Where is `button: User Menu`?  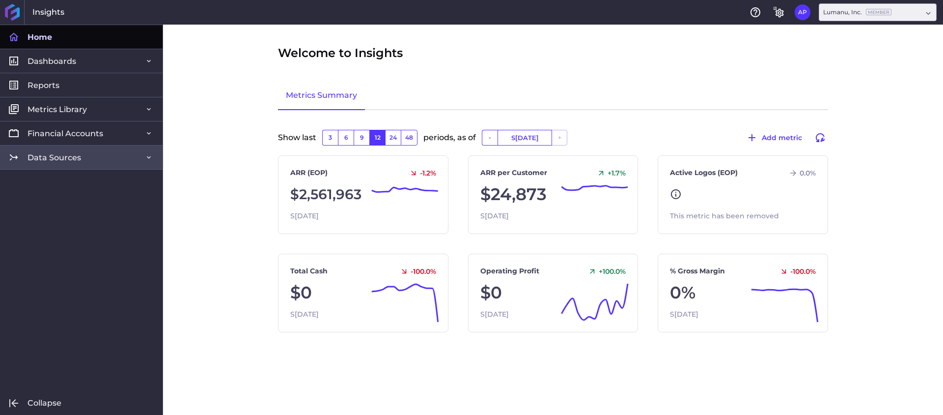 button: User Menu is located at coordinates (803, 12).